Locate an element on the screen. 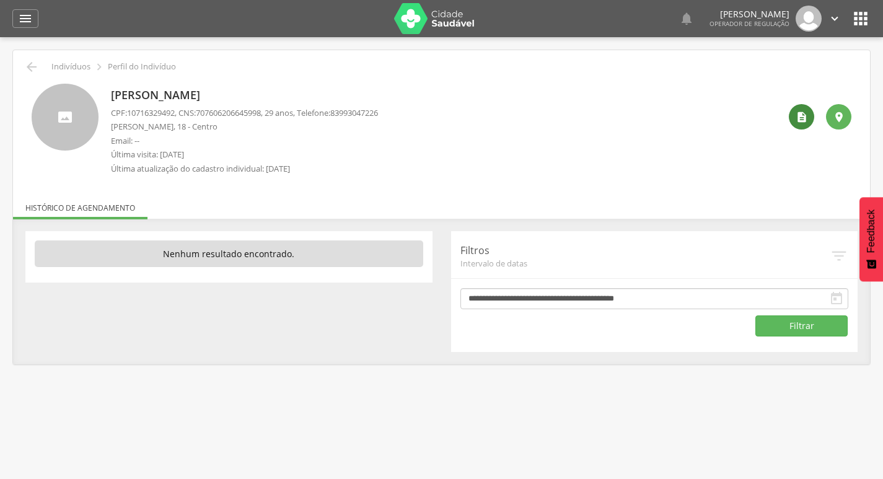  span: Intervalo de datas is located at coordinates (645, 263).